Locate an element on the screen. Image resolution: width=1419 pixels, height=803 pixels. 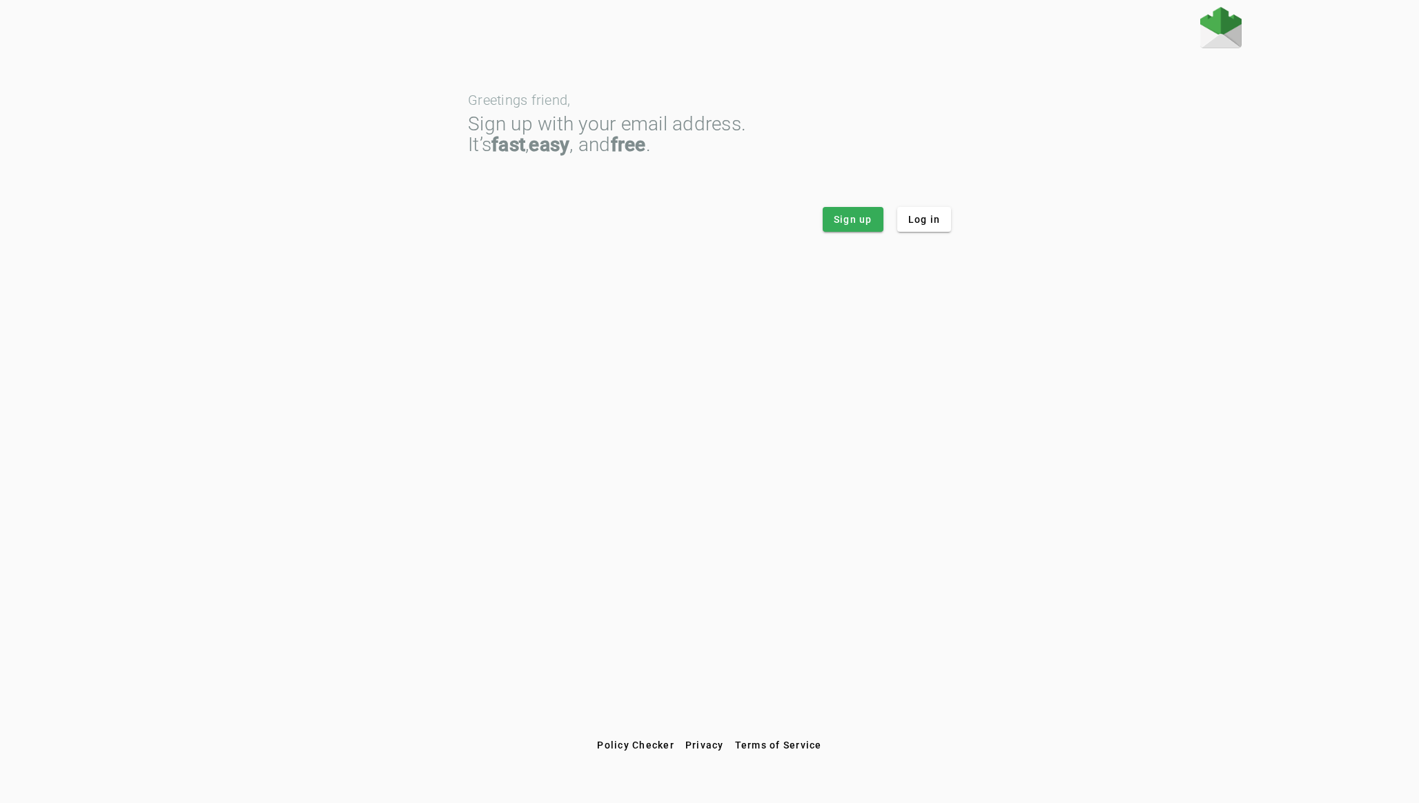
button: Sign up is located at coordinates (853, 219).